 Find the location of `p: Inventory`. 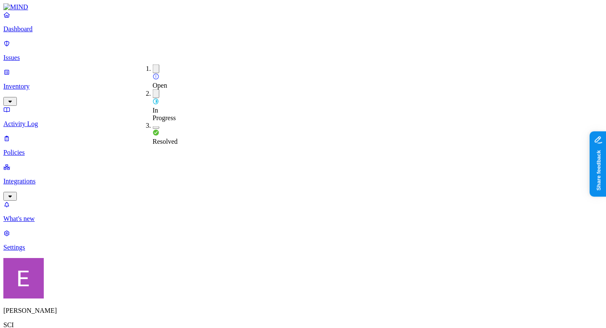

p: Inventory is located at coordinates (303, 86).